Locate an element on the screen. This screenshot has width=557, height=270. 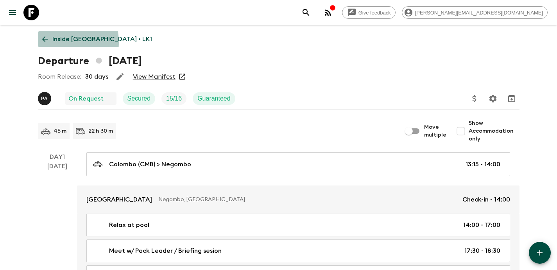
a: Meet w/ Pack Leader / Briefing sesion17:30 - 18:30 is located at coordinates (298, 251).